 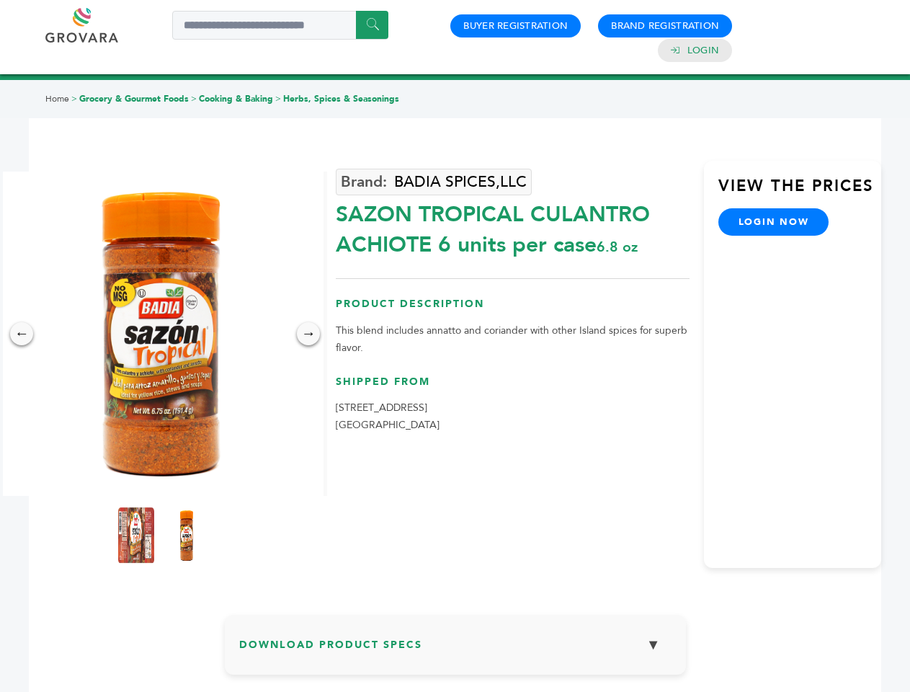 What do you see at coordinates (134, 99) in the screenshot?
I see `a: Grocery & Gourmet Foods` at bounding box center [134, 99].